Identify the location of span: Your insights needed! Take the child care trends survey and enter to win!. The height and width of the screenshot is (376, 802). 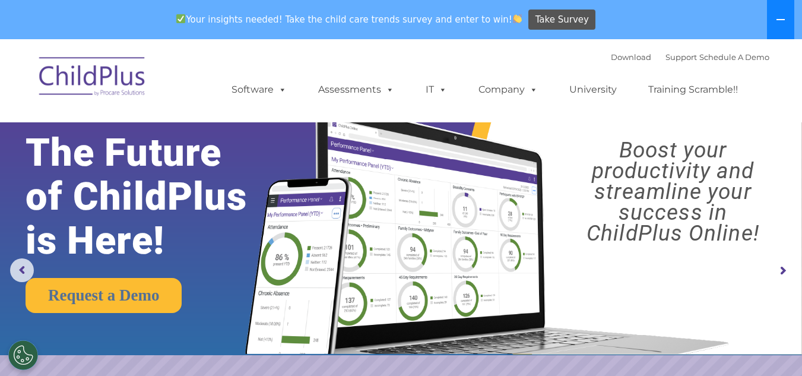
(349, 19).